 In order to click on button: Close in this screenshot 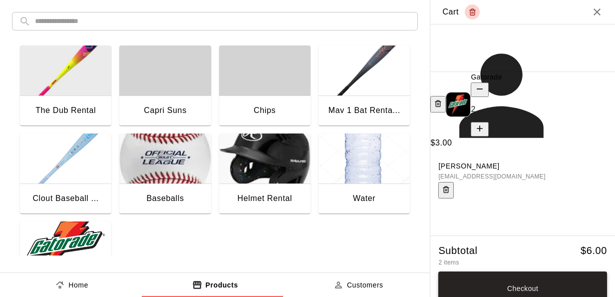, I will do `click(597, 12)`.